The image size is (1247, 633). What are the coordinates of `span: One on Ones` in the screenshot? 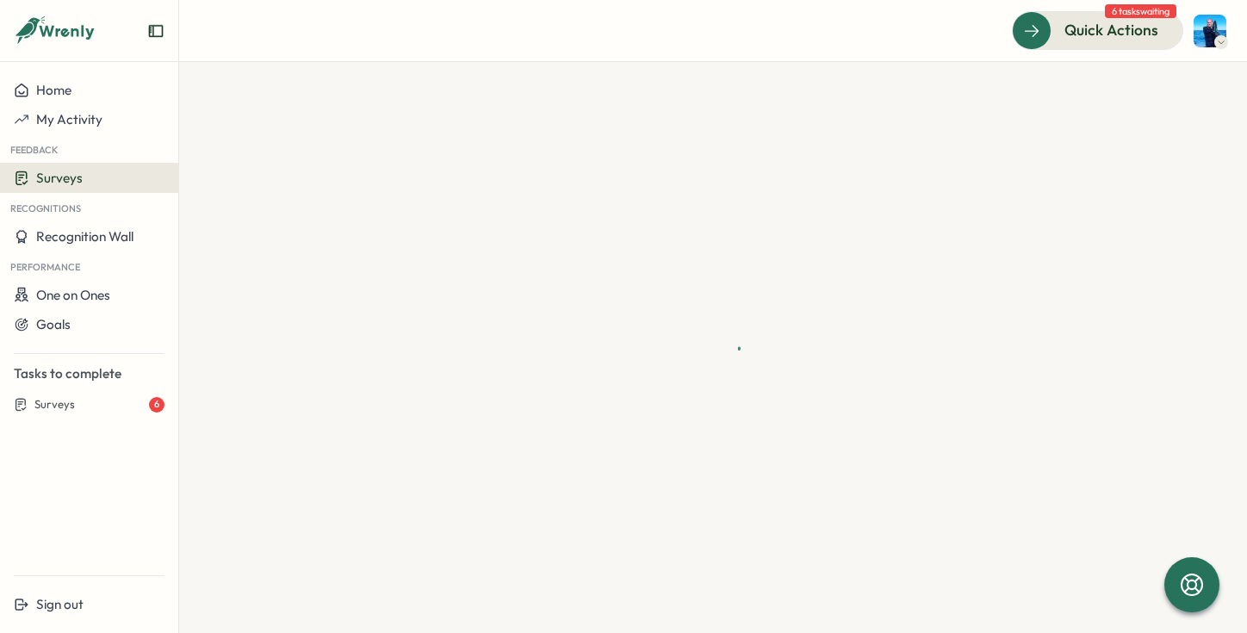 It's located at (73, 294).